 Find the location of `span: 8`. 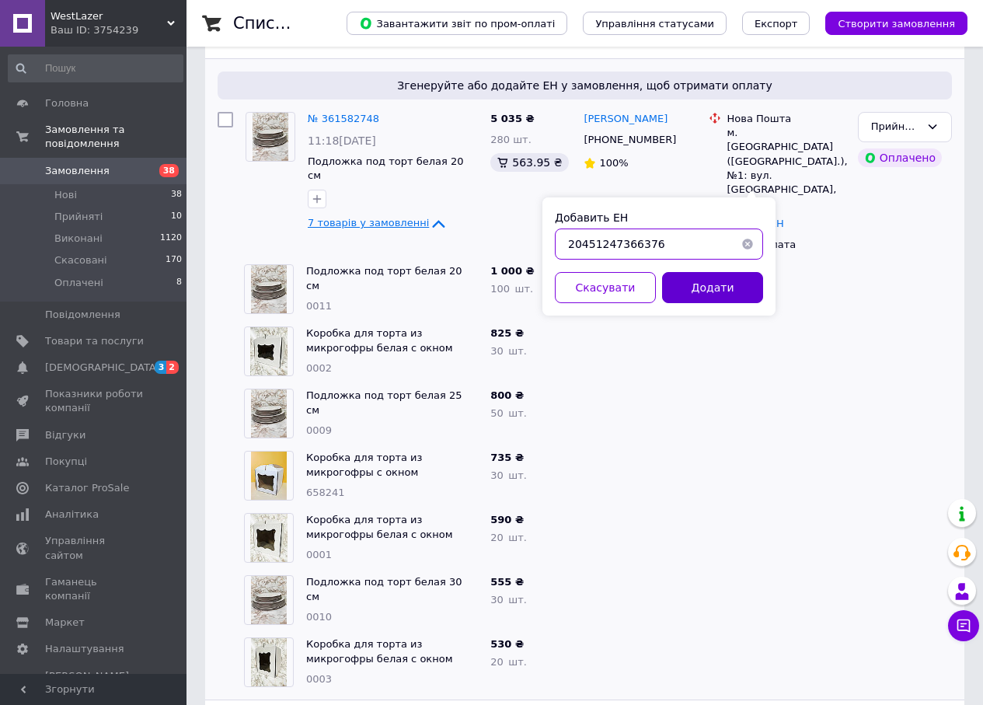

span: 8 is located at coordinates (179, 283).